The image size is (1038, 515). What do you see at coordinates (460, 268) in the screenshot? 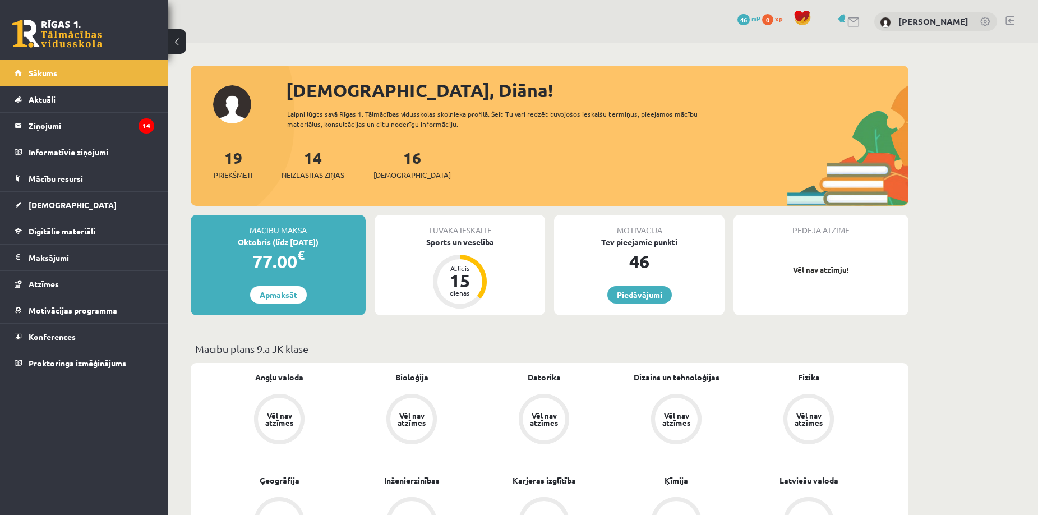
I see `div: Atlicis` at bounding box center [460, 268].